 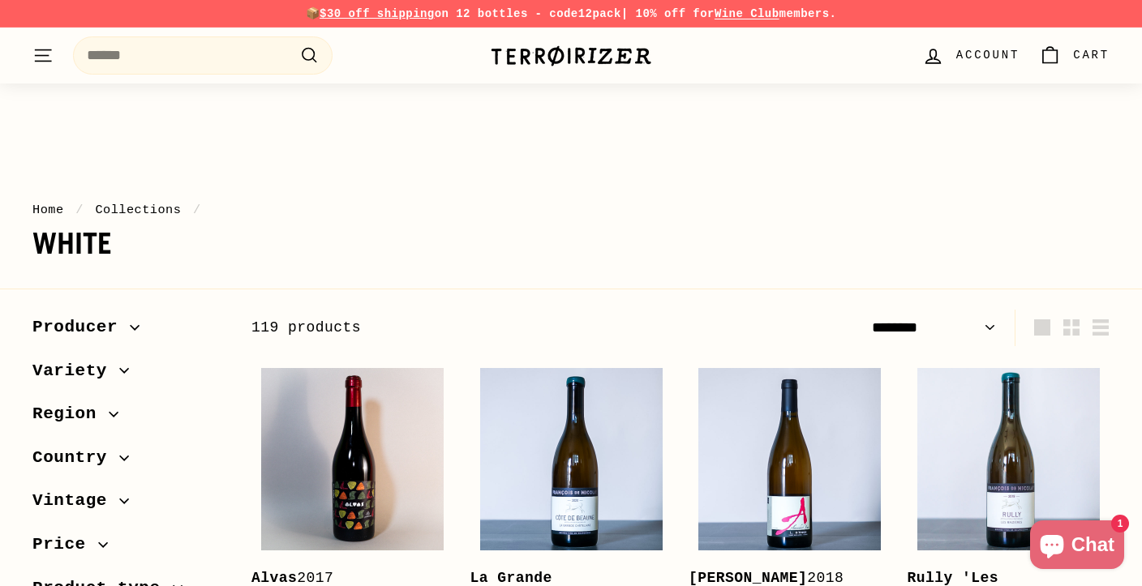 What do you see at coordinates (71, 414) in the screenshot?
I see `span: Region` at bounding box center [71, 414].